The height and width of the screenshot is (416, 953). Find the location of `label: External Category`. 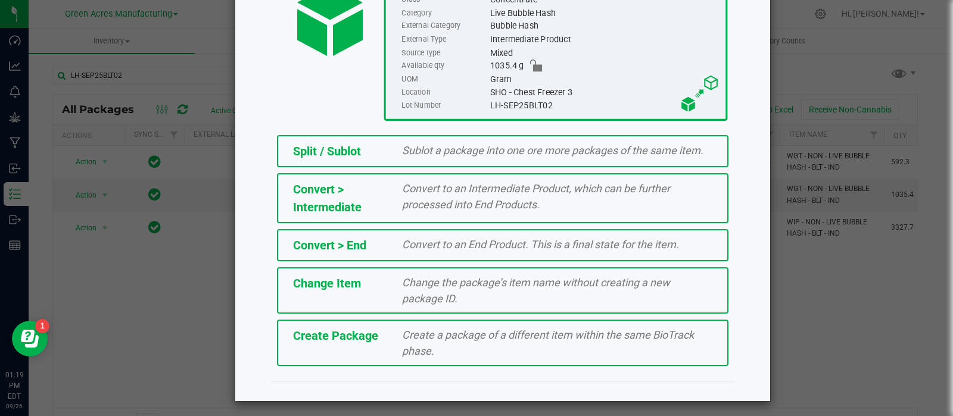

label: External Category is located at coordinates (444, 26).